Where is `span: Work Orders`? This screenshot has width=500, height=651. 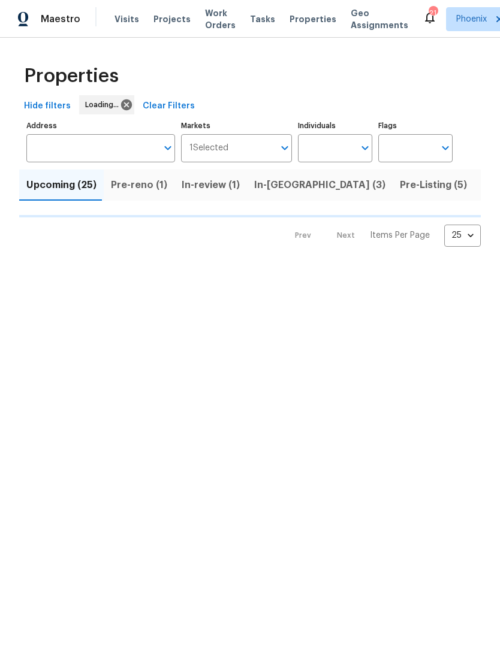 span: Work Orders is located at coordinates (220, 19).